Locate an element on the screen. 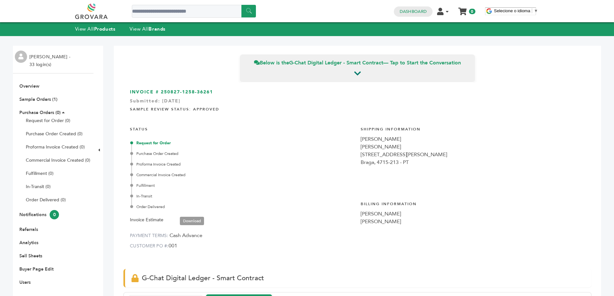  a: Order Delivered (0) is located at coordinates (46, 200).